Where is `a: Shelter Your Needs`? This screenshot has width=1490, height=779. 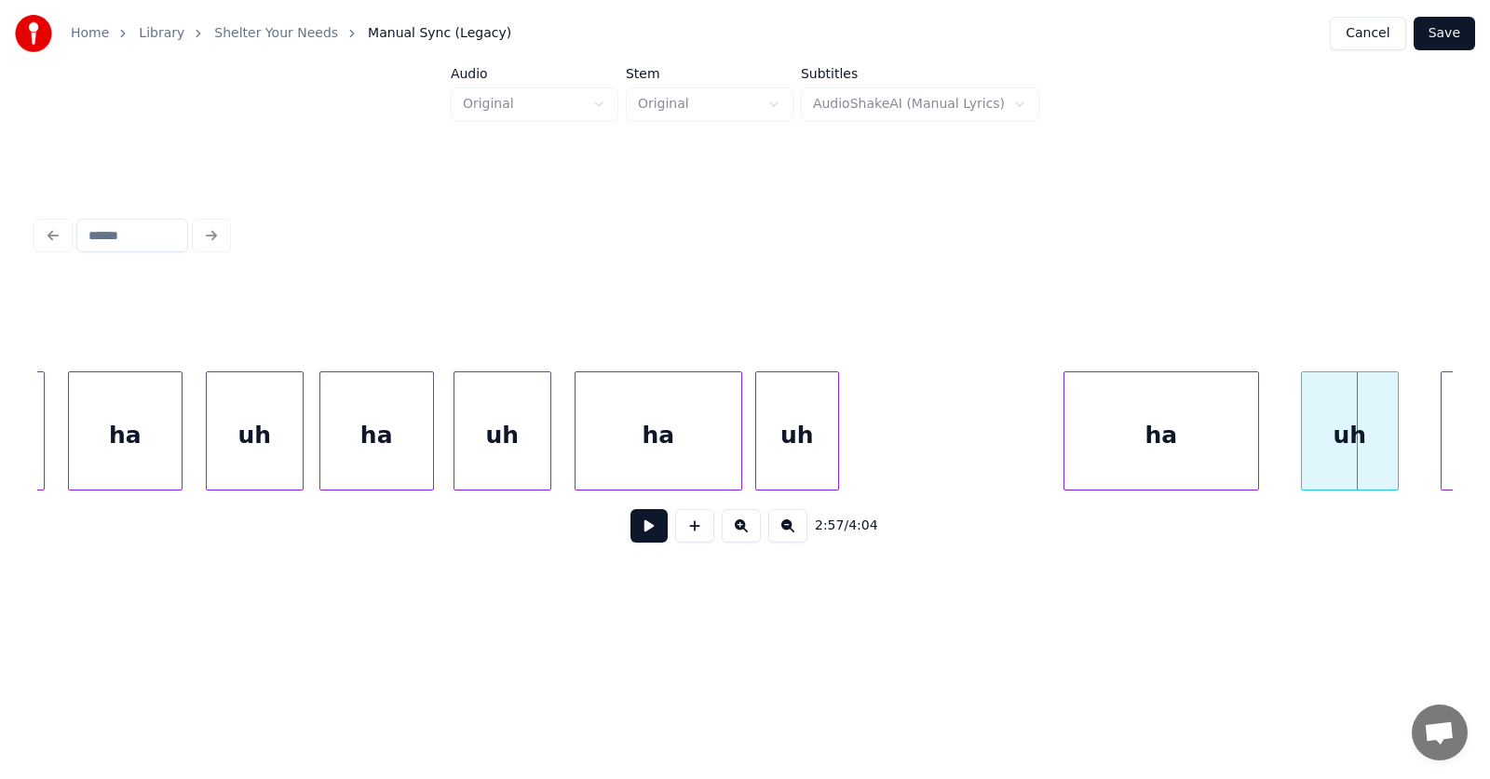
a: Shelter Your Needs is located at coordinates (276, 34).